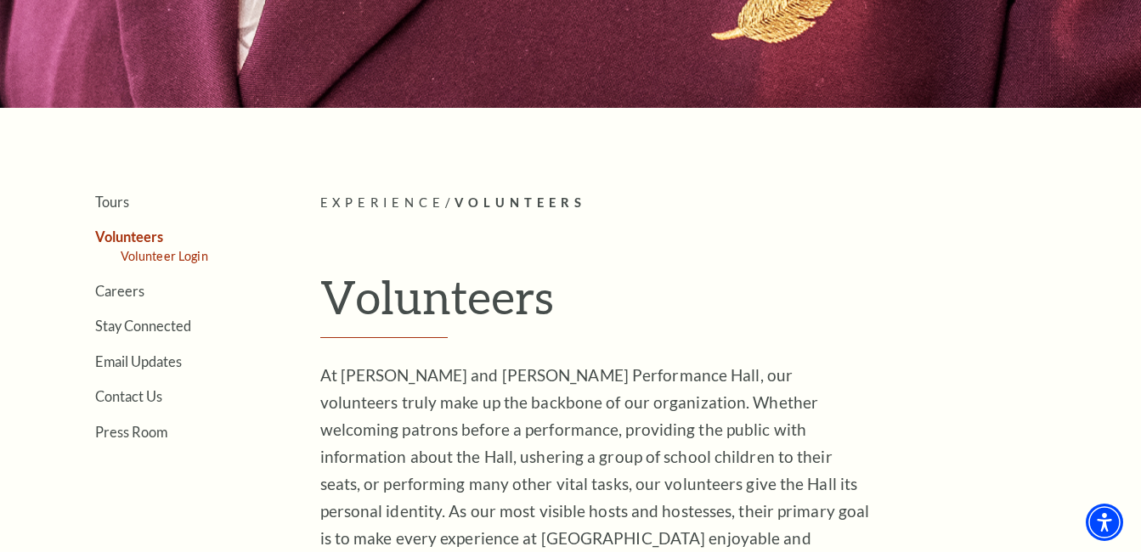  What do you see at coordinates (520, 202) in the screenshot?
I see `span: Volunteers` at bounding box center [520, 202].